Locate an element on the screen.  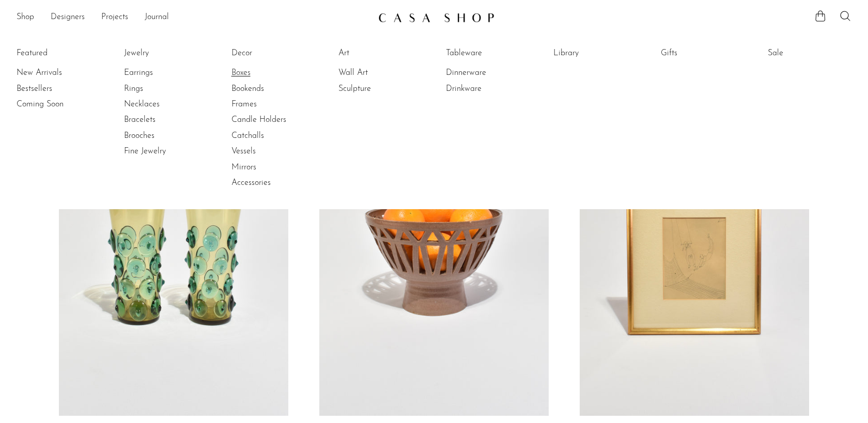
a: Projects is located at coordinates (115, 18).